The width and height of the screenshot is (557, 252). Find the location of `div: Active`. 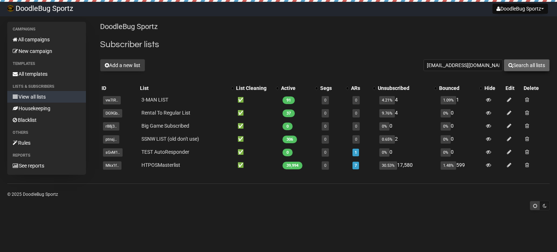

div: Active is located at coordinates (296, 88).